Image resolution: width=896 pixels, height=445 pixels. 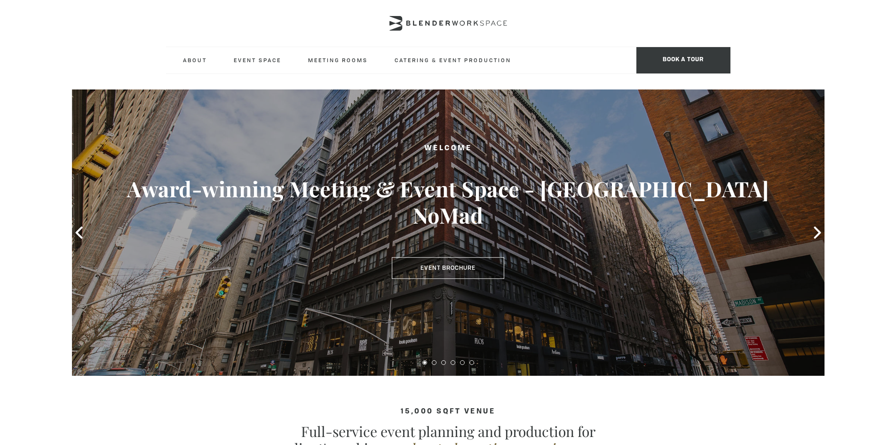 I want to click on h2: Welcome, so click(x=448, y=148).